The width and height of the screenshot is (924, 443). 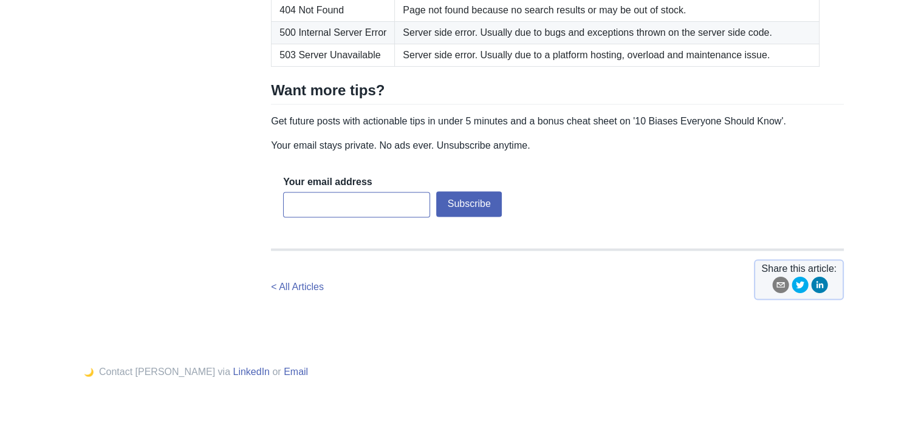 I want to click on button: twitter, so click(x=800, y=287).